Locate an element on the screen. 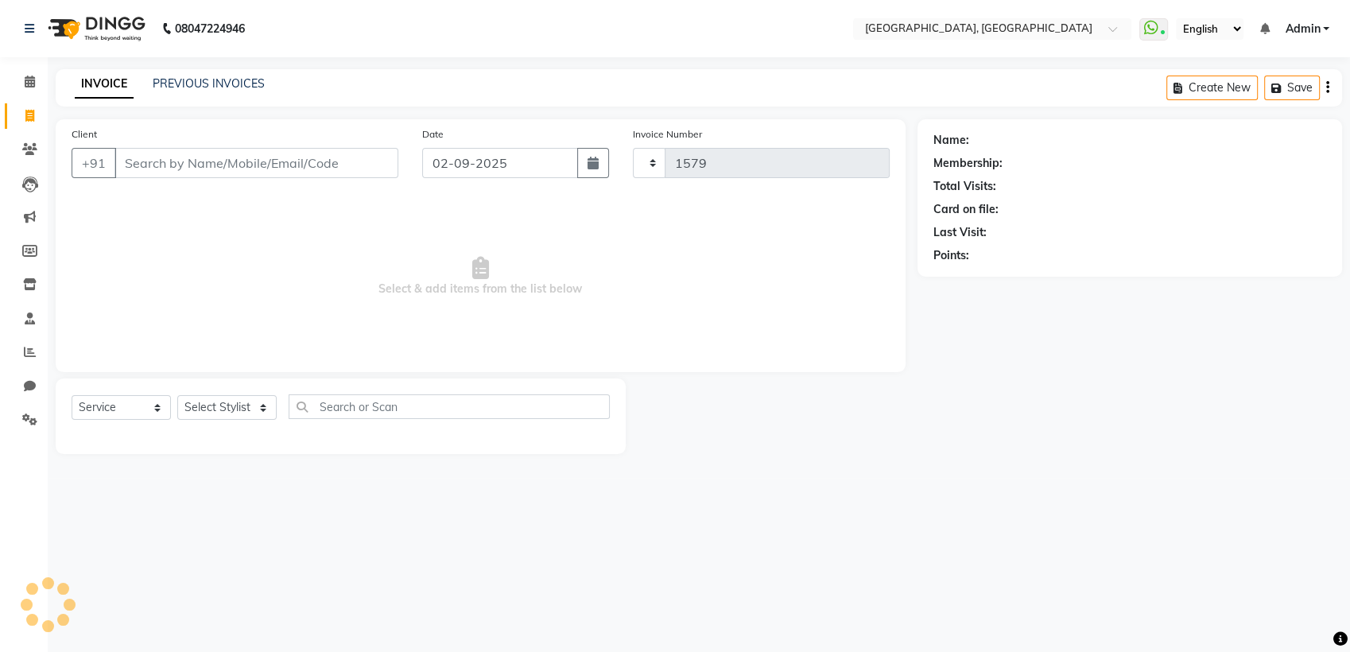 The height and width of the screenshot is (652, 1350). button: +91 is located at coordinates (94, 163).